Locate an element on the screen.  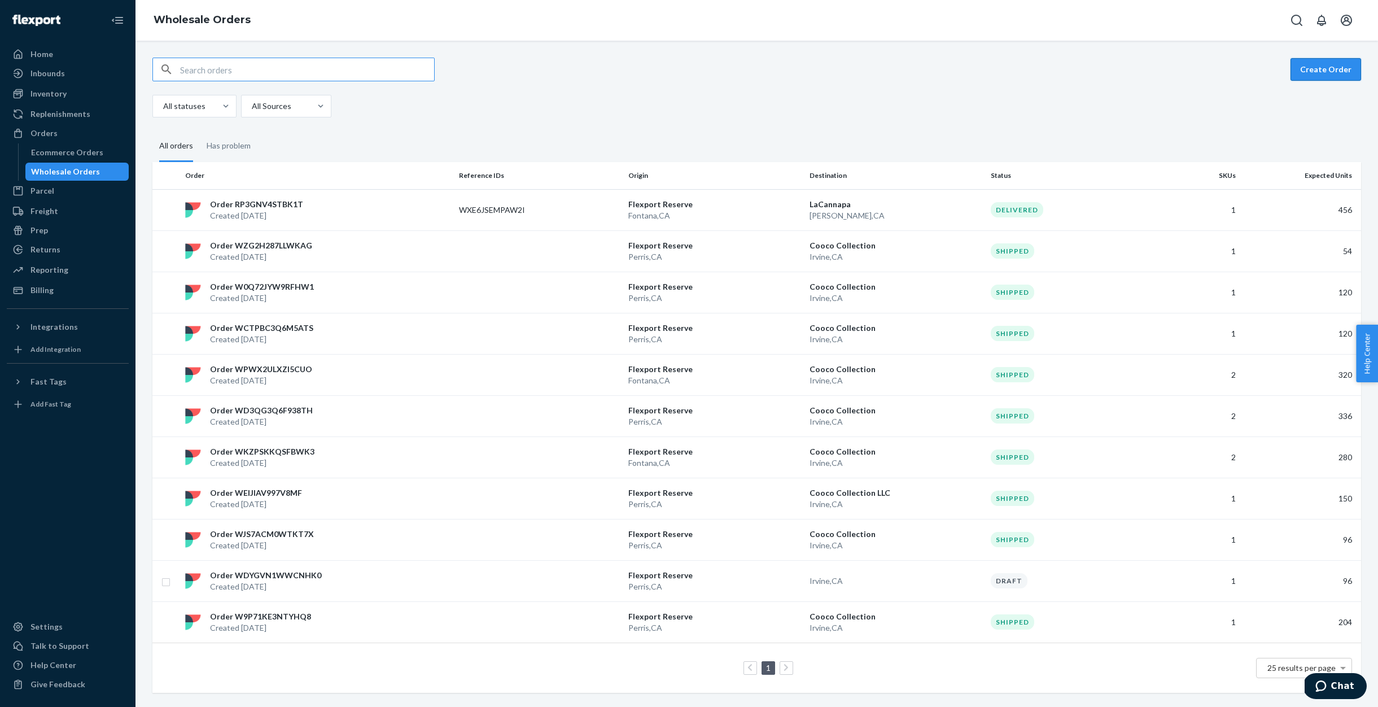
td: 336 is located at coordinates (1300, 415).